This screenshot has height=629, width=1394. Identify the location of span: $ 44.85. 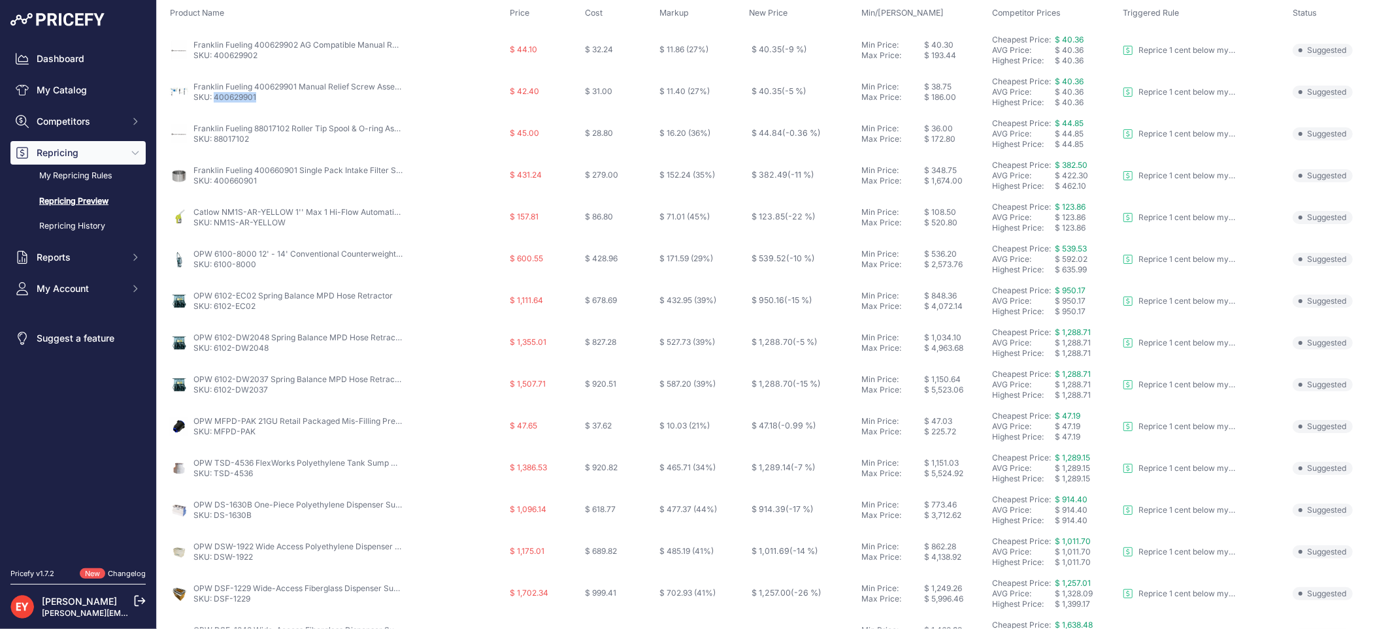
(1069, 123).